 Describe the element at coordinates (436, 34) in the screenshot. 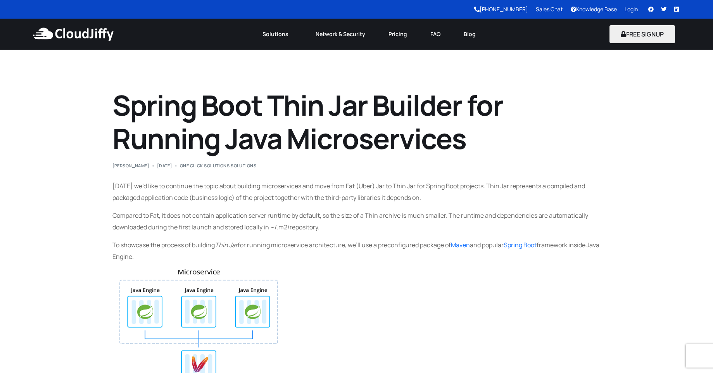

I see `a: FAQ` at that location.